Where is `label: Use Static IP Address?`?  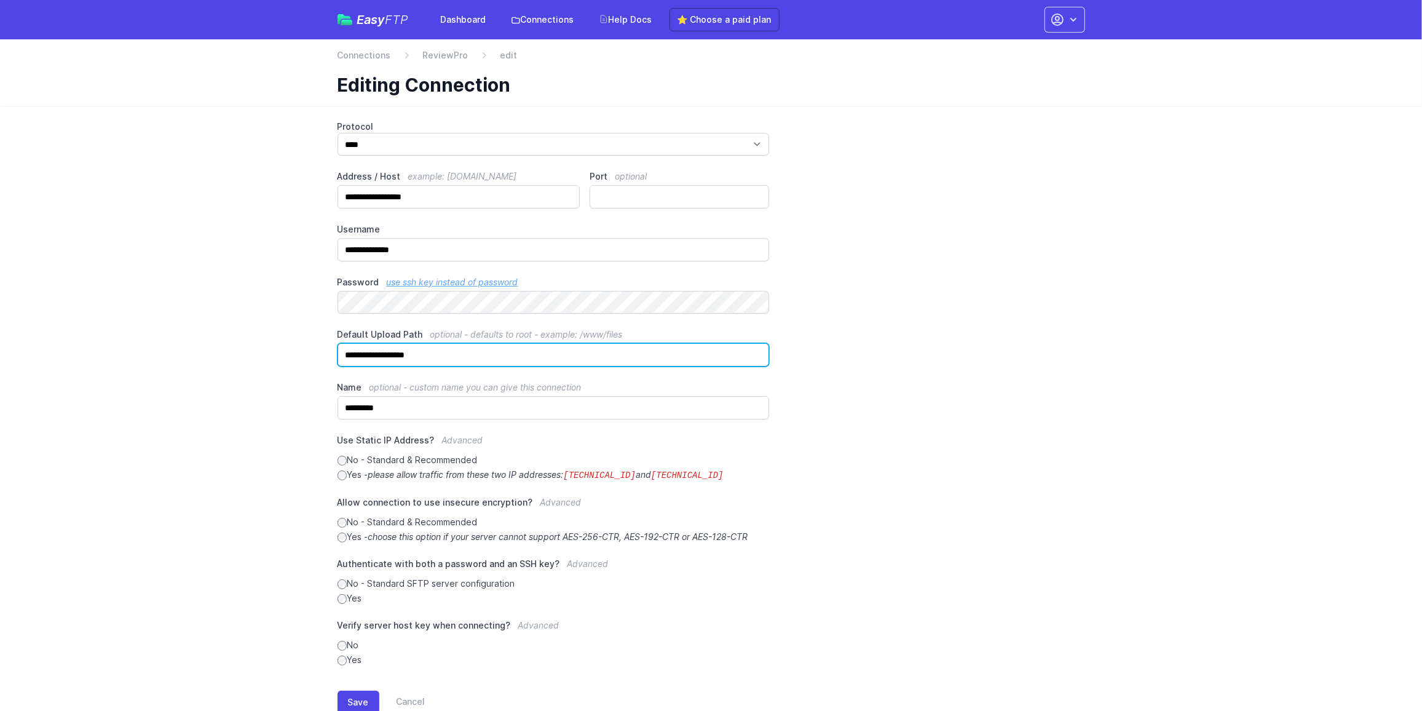 label: Use Static IP Address? is located at coordinates (553, 444).